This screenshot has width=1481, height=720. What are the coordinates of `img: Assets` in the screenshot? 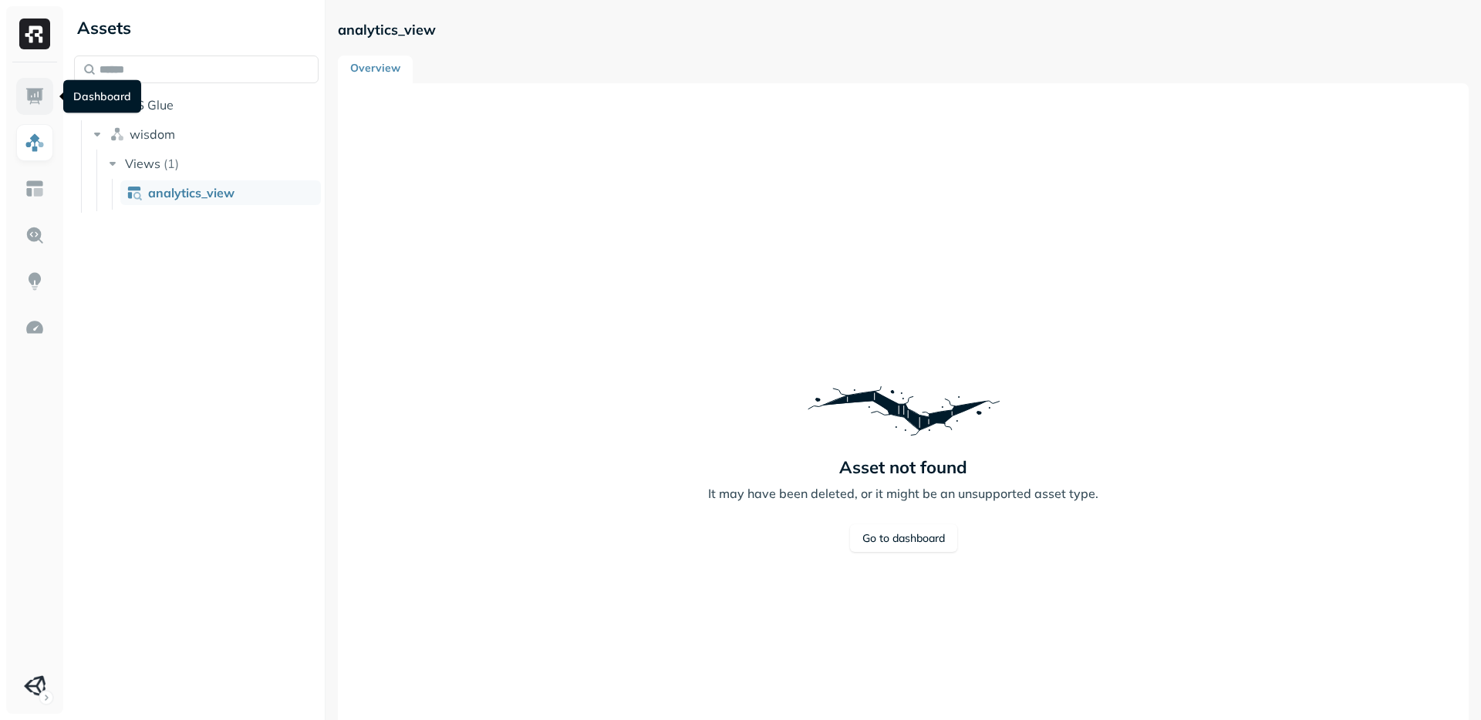 It's located at (35, 143).